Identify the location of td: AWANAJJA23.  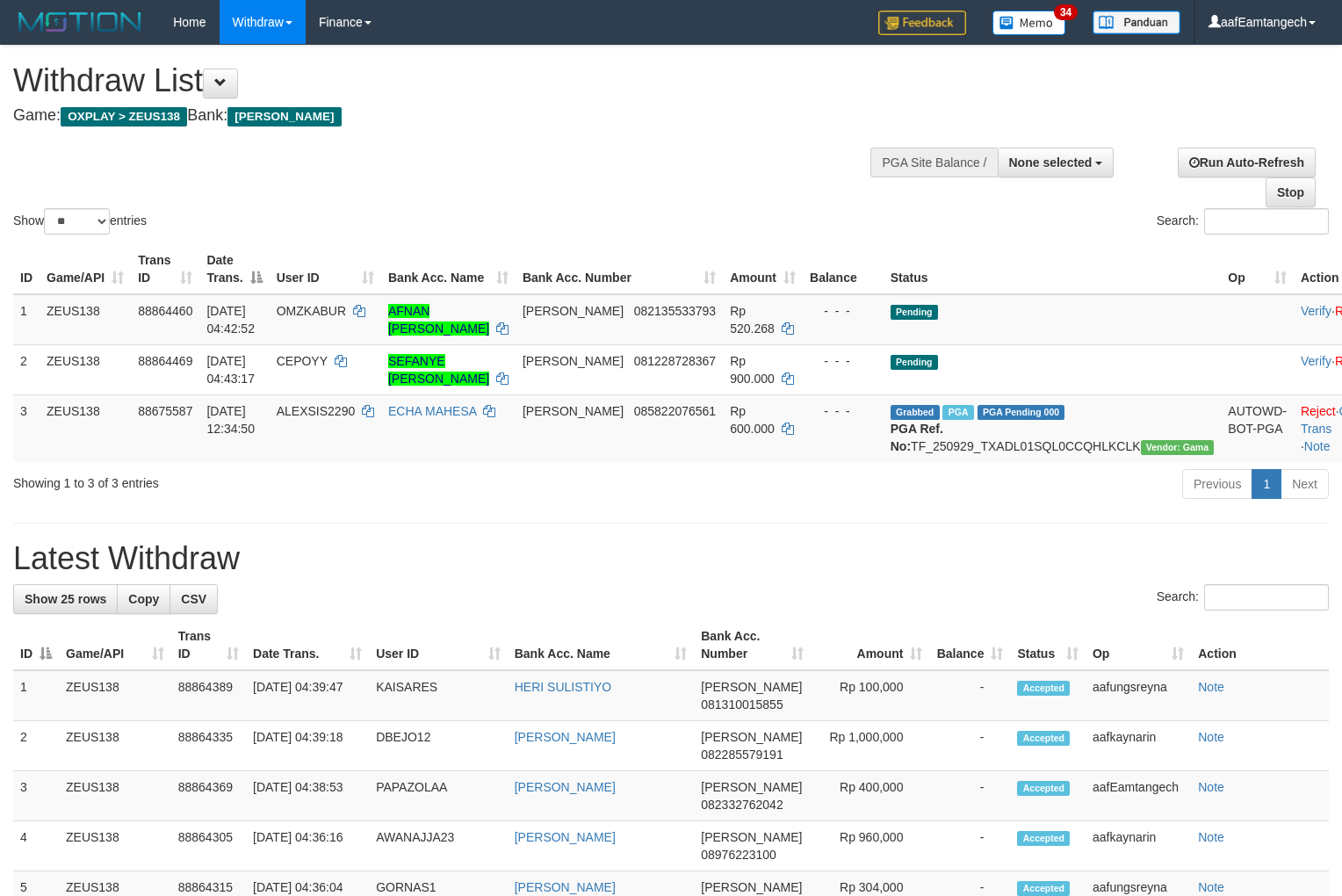
(438, 846).